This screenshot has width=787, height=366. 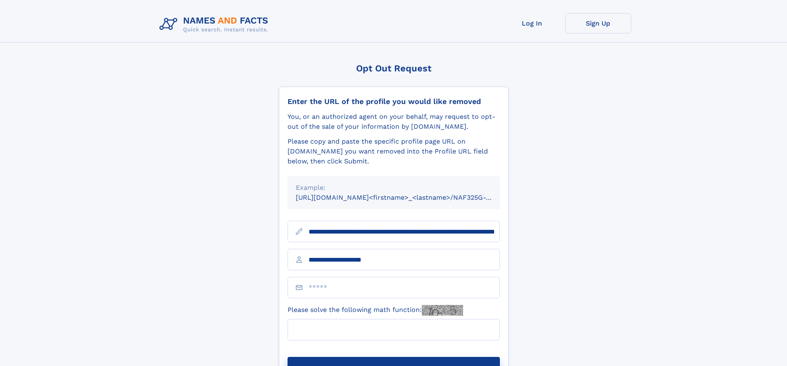 What do you see at coordinates (394, 68) in the screenshot?
I see `div: Opt Out Request` at bounding box center [394, 68].